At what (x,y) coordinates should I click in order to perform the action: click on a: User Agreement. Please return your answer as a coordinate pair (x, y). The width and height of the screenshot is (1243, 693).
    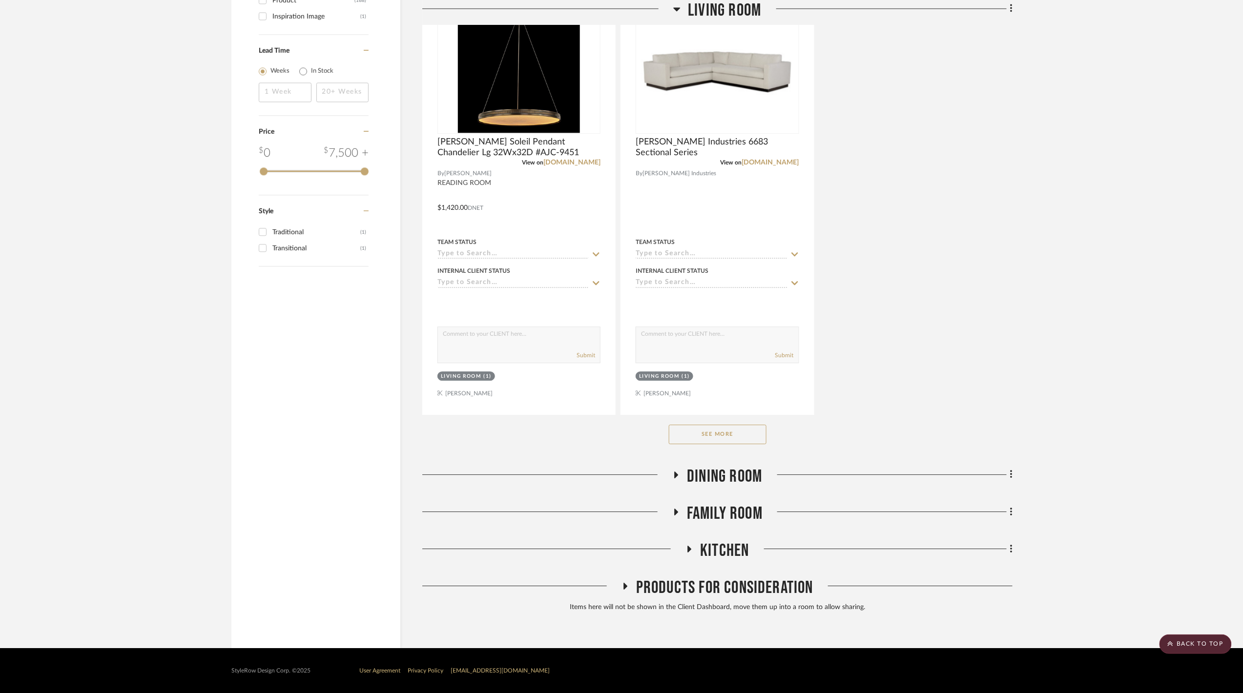
    Looking at the image, I should click on (380, 671).